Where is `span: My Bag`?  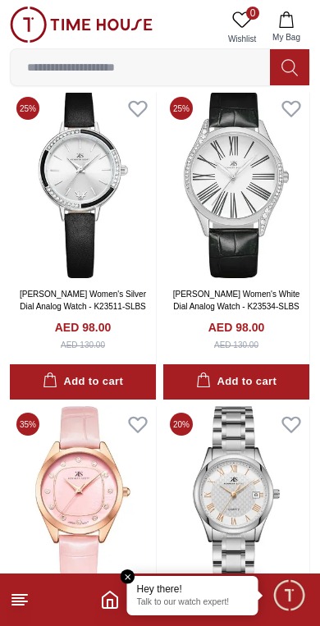 span: My Bag is located at coordinates (286, 37).